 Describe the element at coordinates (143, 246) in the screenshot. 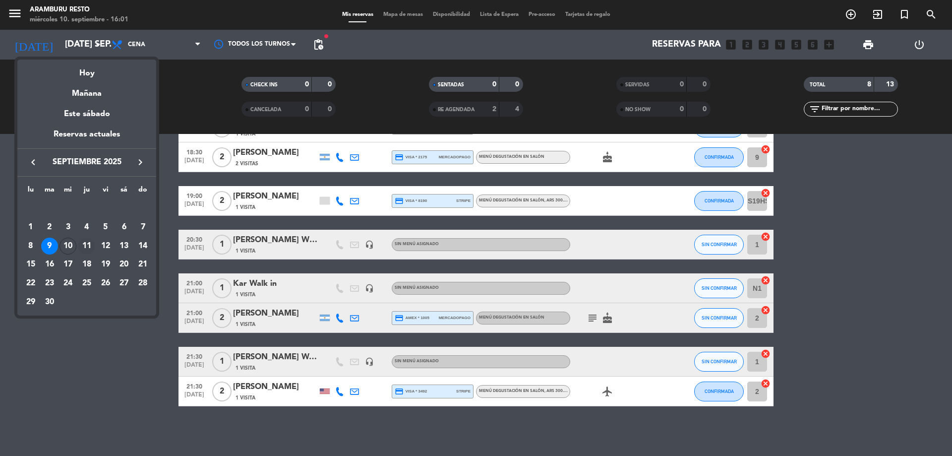

I see `div: 14` at that location.